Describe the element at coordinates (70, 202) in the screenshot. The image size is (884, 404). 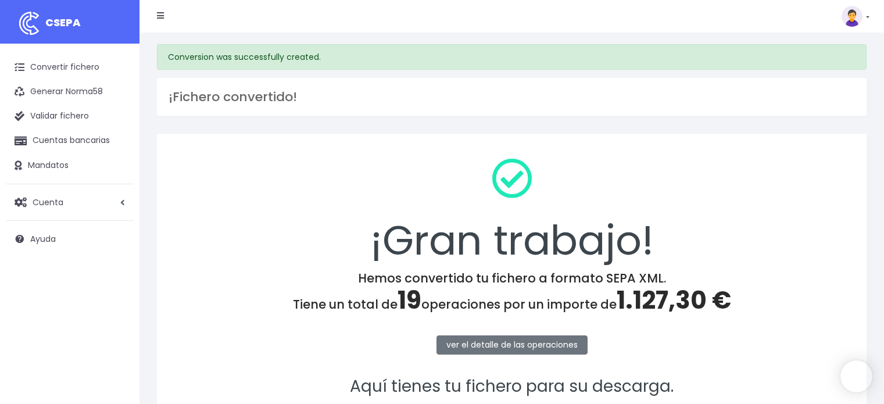
I see `a: Cuenta` at that location.